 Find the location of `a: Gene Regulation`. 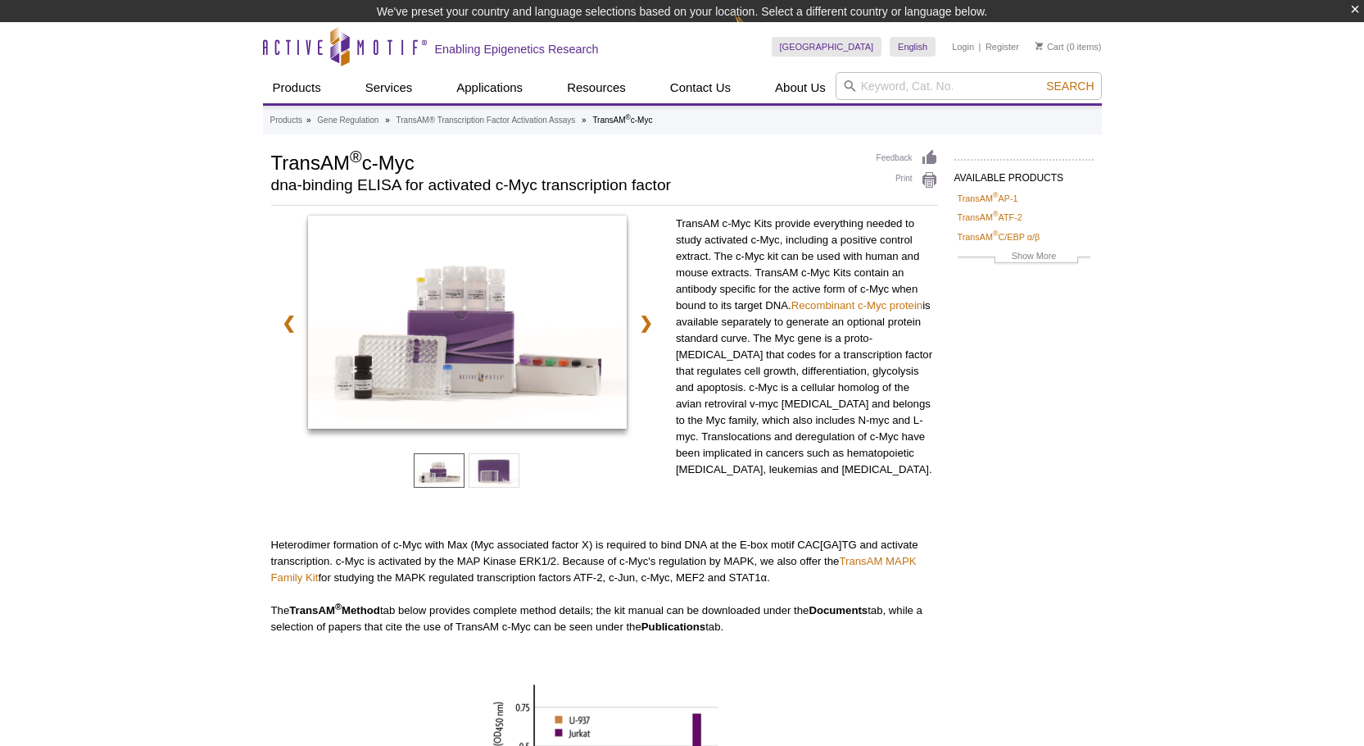

a: Gene Regulation is located at coordinates (347, 120).